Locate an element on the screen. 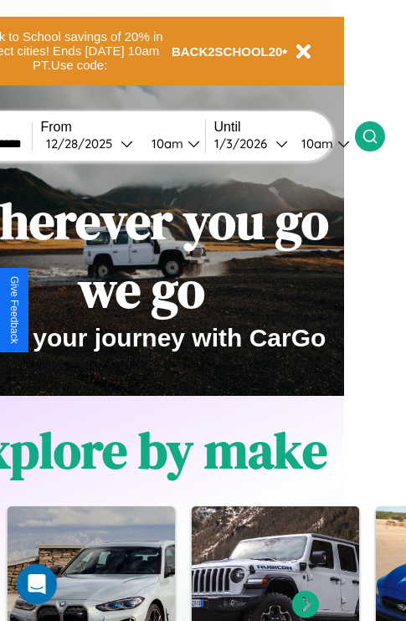 The height and width of the screenshot is (621, 406). div: 12 / 28 / 2025 is located at coordinates (83, 143).